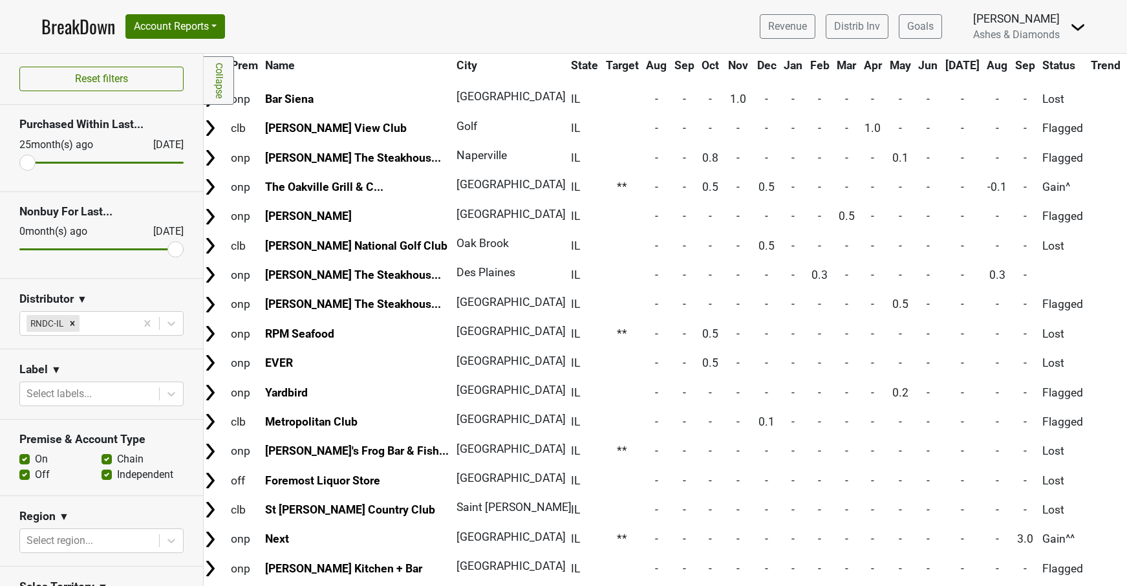 The width and height of the screenshot is (1127, 586). Describe the element at coordinates (766, 421) in the screenshot. I see `span: 0.1` at that location.